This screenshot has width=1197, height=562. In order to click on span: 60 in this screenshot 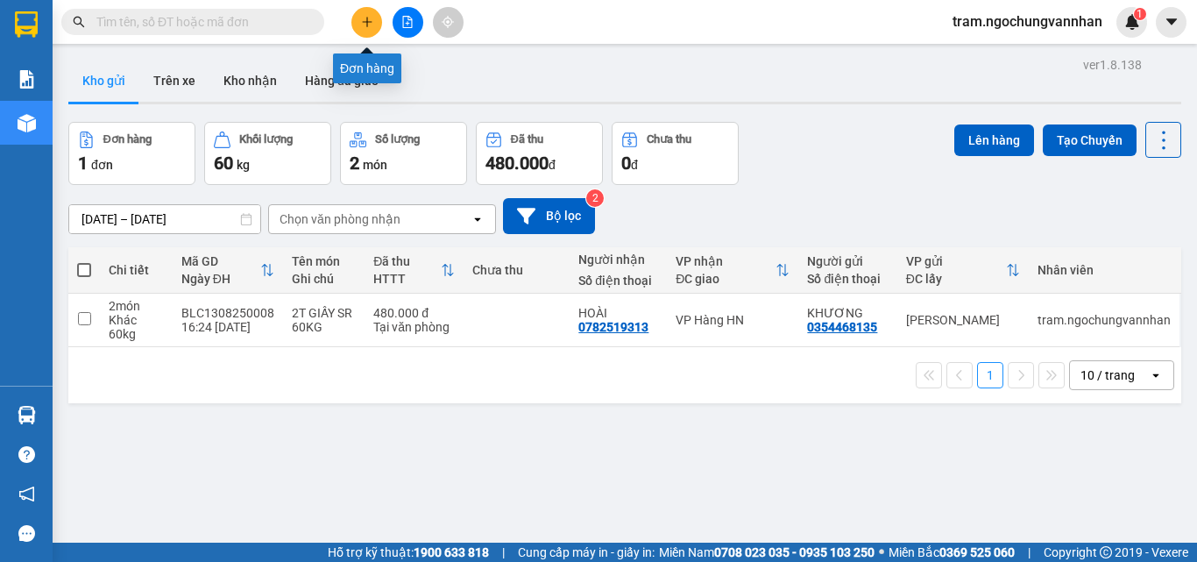, I will do `click(224, 163)`.